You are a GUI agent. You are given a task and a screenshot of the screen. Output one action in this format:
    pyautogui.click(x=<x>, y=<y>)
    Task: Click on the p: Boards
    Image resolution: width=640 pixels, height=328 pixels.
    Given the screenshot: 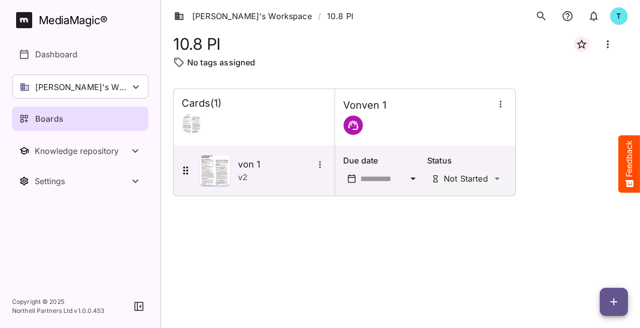 What is the action you would take?
    pyautogui.click(x=49, y=119)
    